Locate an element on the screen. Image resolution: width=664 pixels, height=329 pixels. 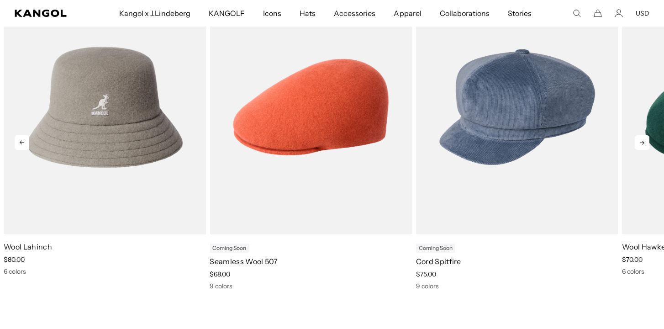
span: $70.00 is located at coordinates (632, 259).